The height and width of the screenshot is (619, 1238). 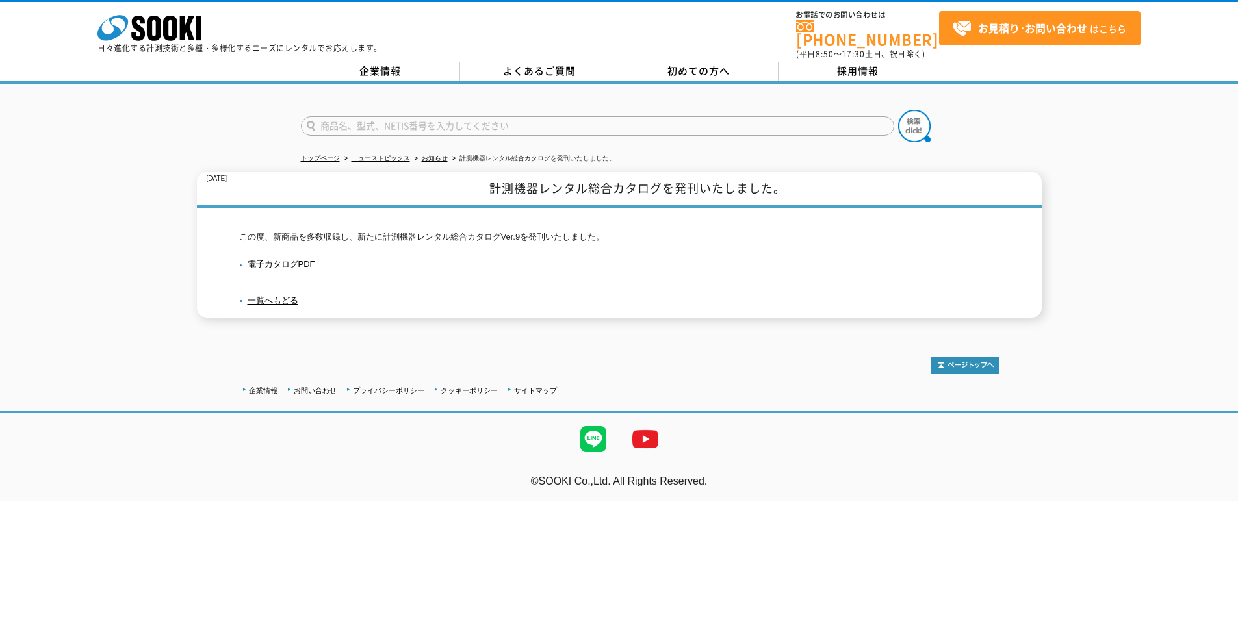 I want to click on img: LINE, so click(x=593, y=439).